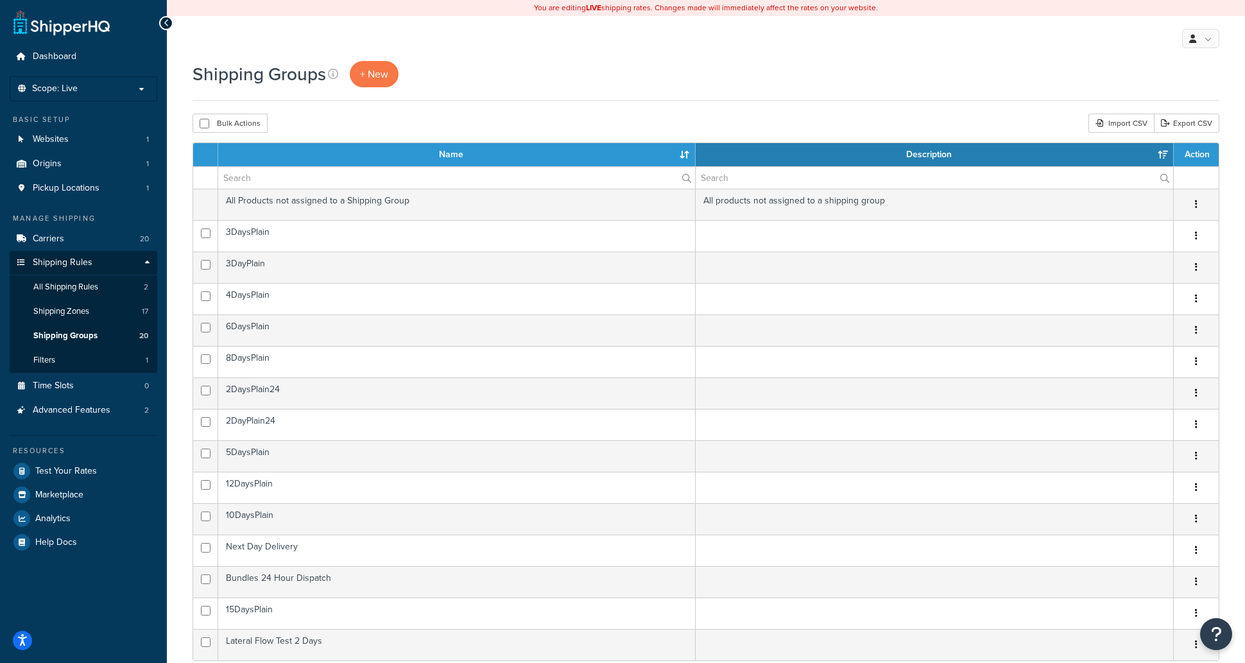  What do you see at coordinates (66, 188) in the screenshot?
I see `span: Pickup Locations` at bounding box center [66, 188].